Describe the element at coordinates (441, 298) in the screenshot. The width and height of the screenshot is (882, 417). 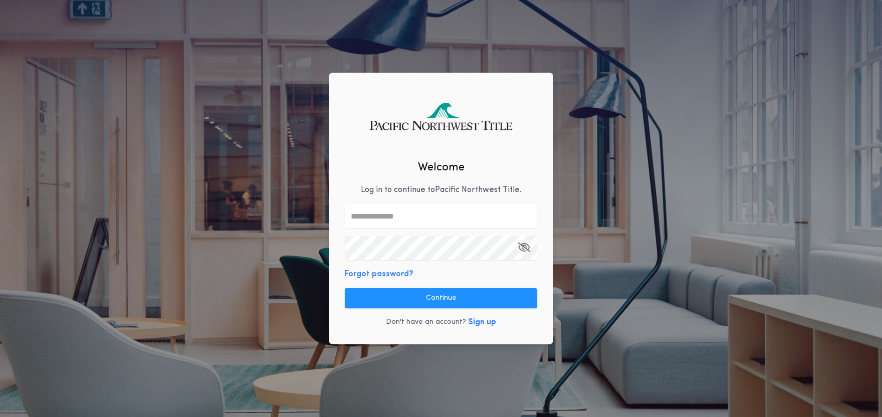
I see `button: Continue` at that location.